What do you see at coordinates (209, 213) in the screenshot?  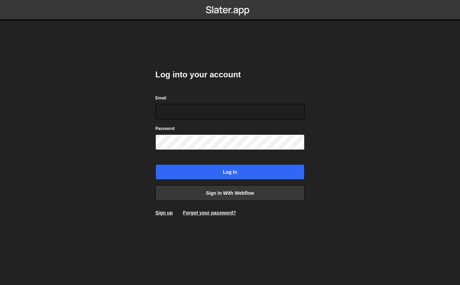 I see `a: Forgot your password?` at bounding box center [209, 213].